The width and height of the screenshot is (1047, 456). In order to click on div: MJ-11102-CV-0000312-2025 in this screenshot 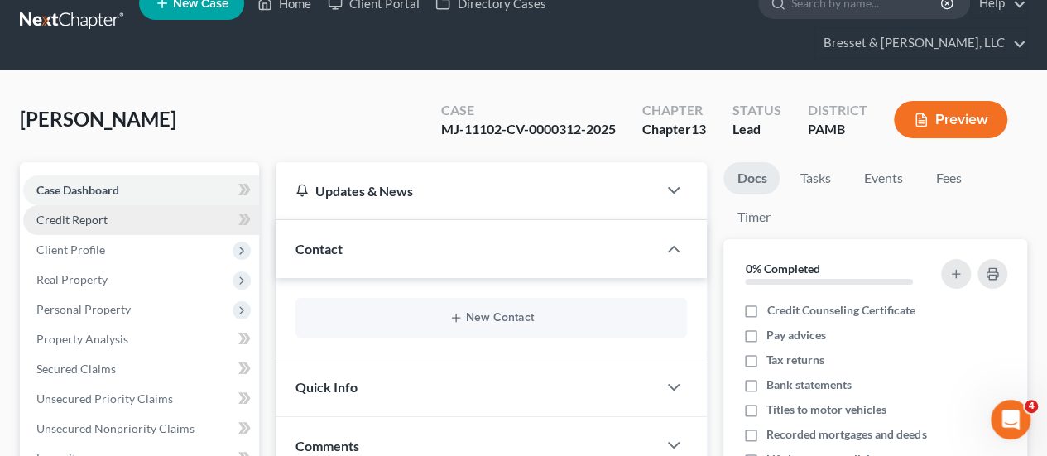, I will do `click(528, 129)`.